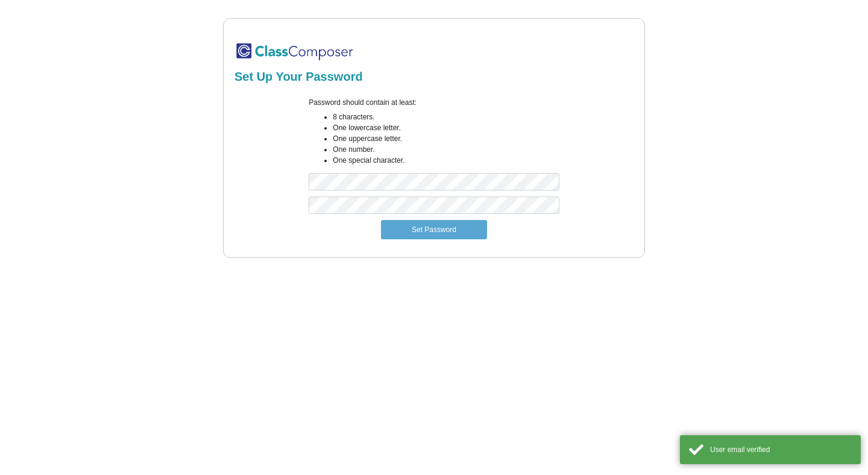  What do you see at coordinates (445, 149) in the screenshot?
I see `li: One number.` at bounding box center [445, 149].